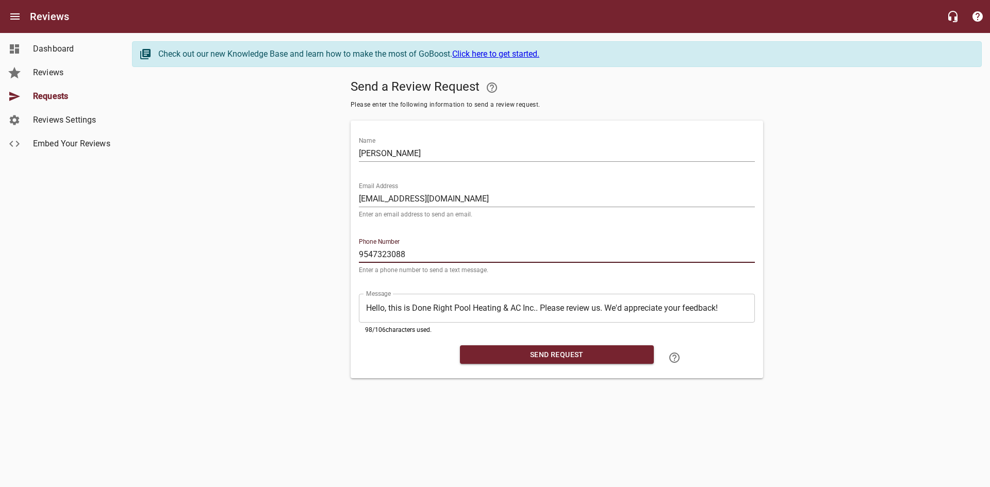 This screenshot has width=990, height=487. Describe the element at coordinates (72, 49) in the screenshot. I see `span: Dashboard` at that location.